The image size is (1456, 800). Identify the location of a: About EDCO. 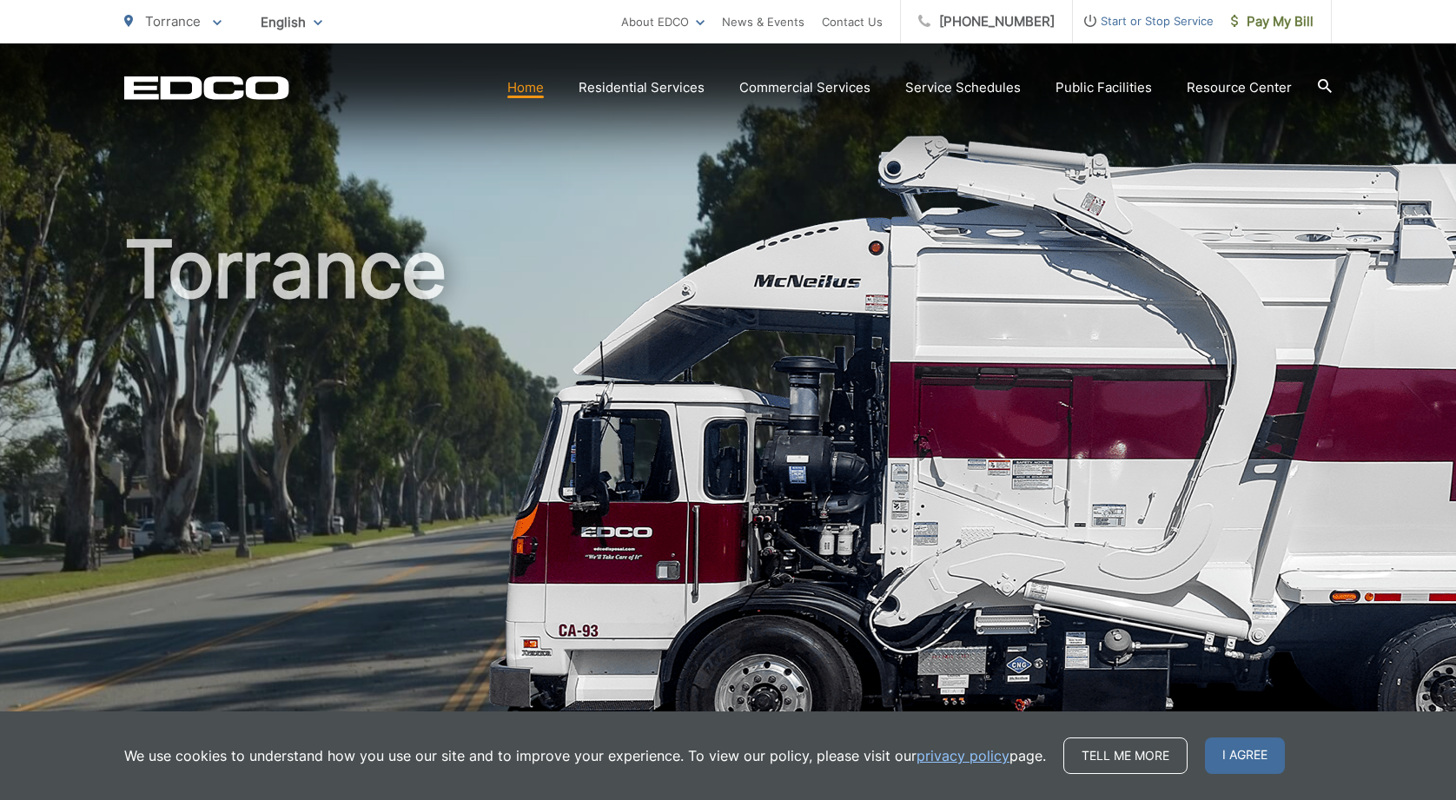
(663, 22).